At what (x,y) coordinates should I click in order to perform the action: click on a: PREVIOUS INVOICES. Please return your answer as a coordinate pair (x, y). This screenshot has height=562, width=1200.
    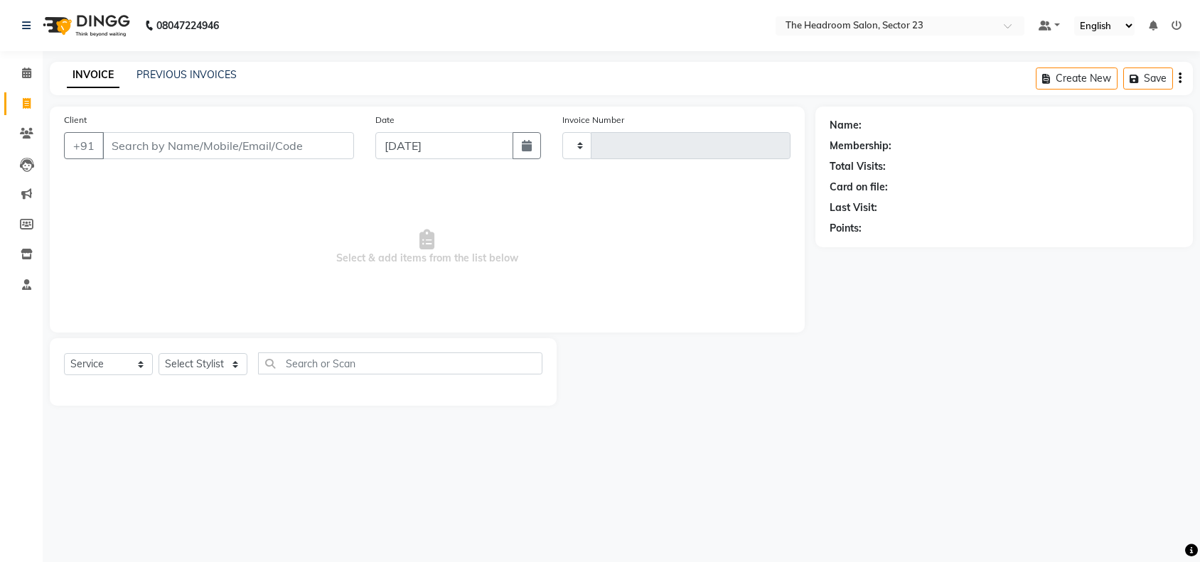
    Looking at the image, I should click on (186, 75).